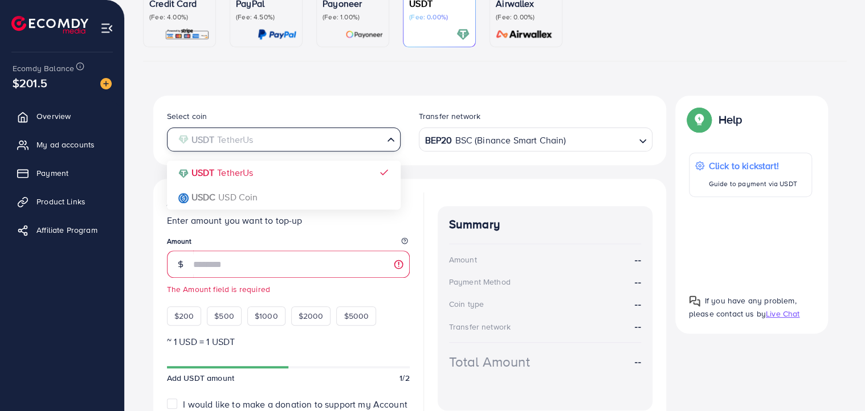 The image size is (865, 411). What do you see at coordinates (62, 173) in the screenshot?
I see `a: Payment` at bounding box center [62, 173].